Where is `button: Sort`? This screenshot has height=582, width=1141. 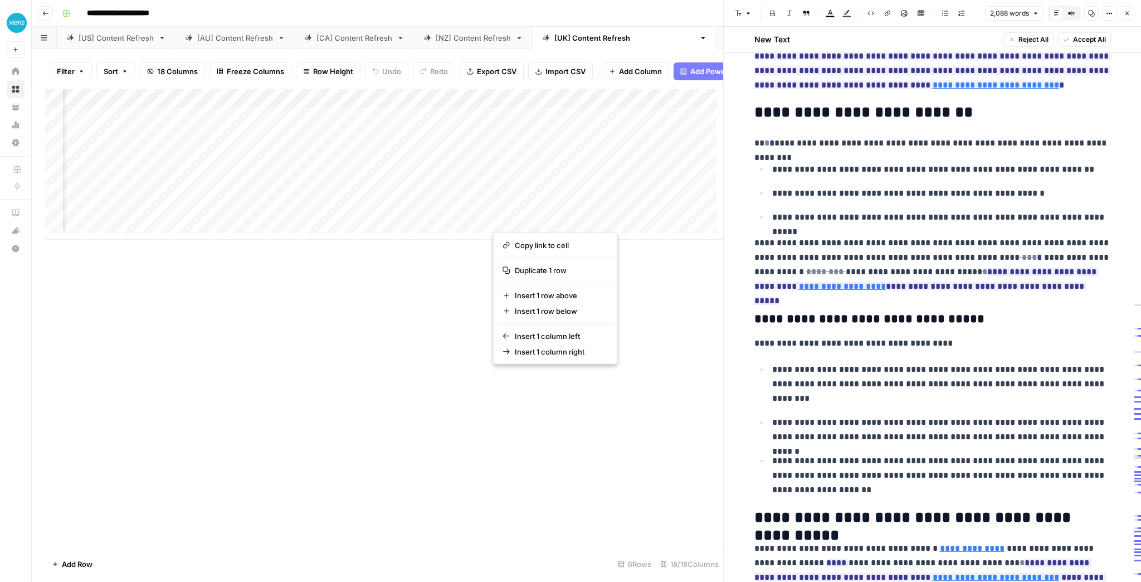
button: Sort is located at coordinates (116, 71).